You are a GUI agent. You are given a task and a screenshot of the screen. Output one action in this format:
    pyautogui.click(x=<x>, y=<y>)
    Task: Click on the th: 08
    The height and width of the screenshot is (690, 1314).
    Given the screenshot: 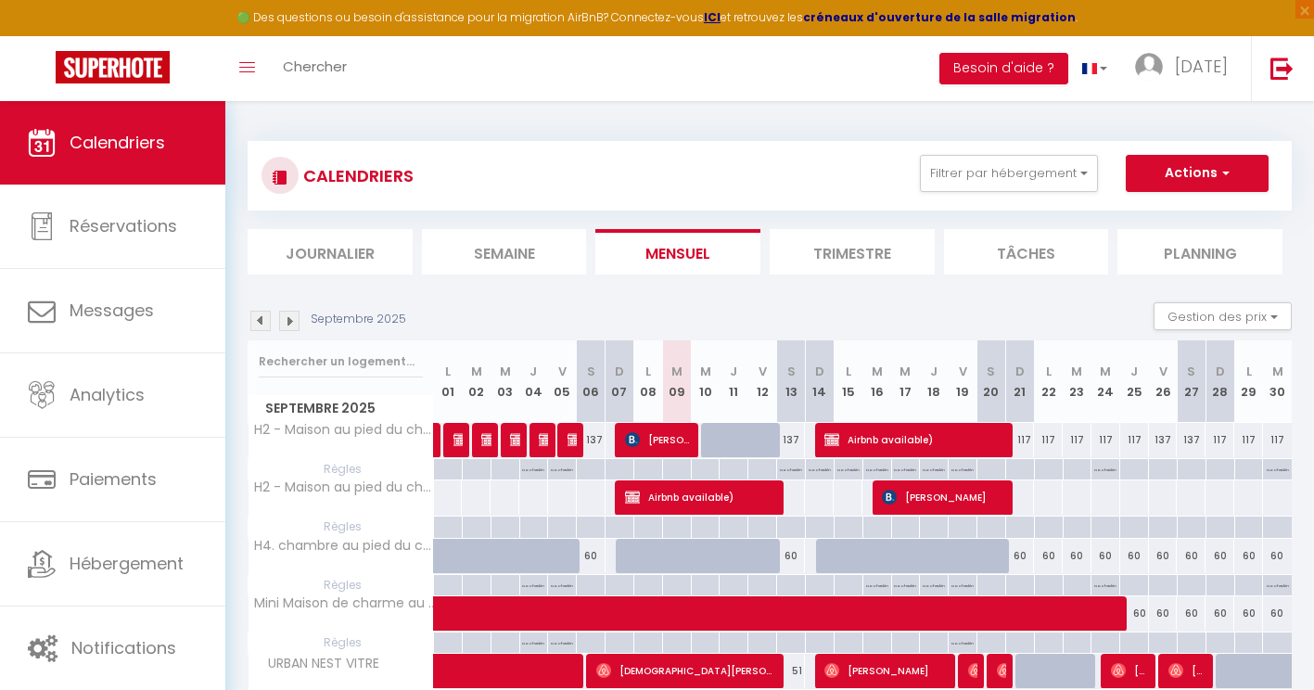 What is the action you would take?
    pyautogui.click(x=647, y=381)
    